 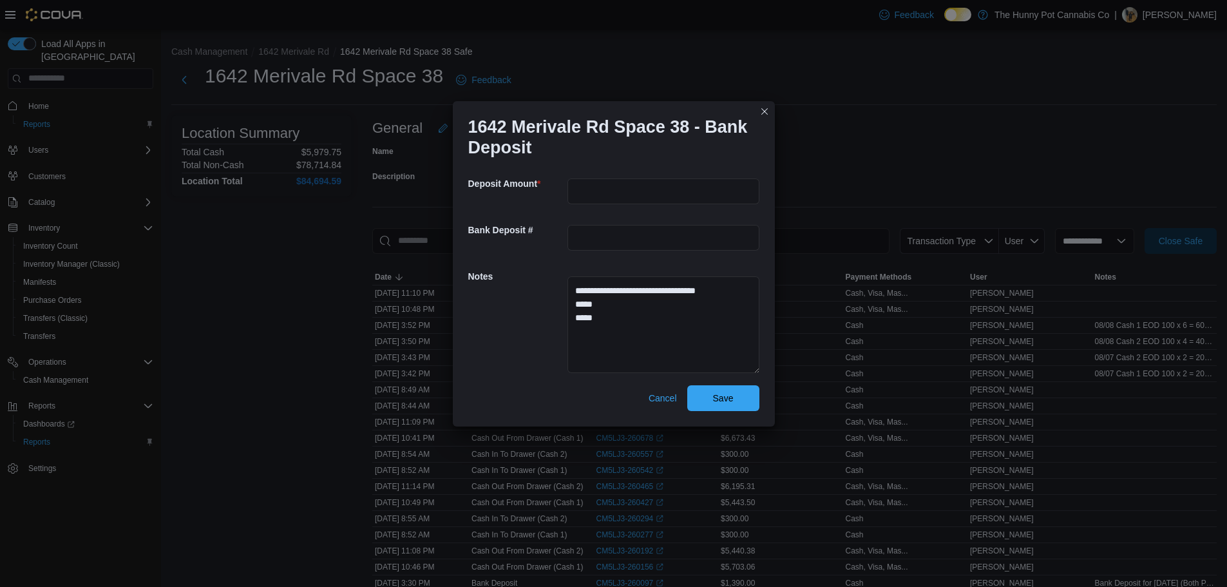 What do you see at coordinates (516, 184) in the screenshot?
I see `h5: Deposit Amount` at bounding box center [516, 184].